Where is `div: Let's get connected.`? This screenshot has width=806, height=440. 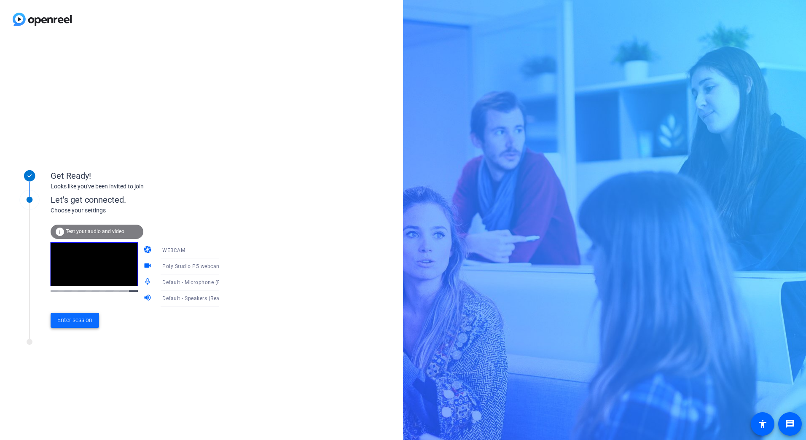 div: Let's get connected. is located at coordinates (143, 200).